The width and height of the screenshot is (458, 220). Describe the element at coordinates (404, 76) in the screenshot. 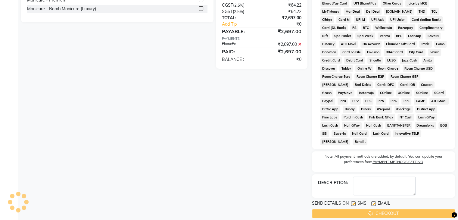

I see `span: Room Charge GBP` at that location.